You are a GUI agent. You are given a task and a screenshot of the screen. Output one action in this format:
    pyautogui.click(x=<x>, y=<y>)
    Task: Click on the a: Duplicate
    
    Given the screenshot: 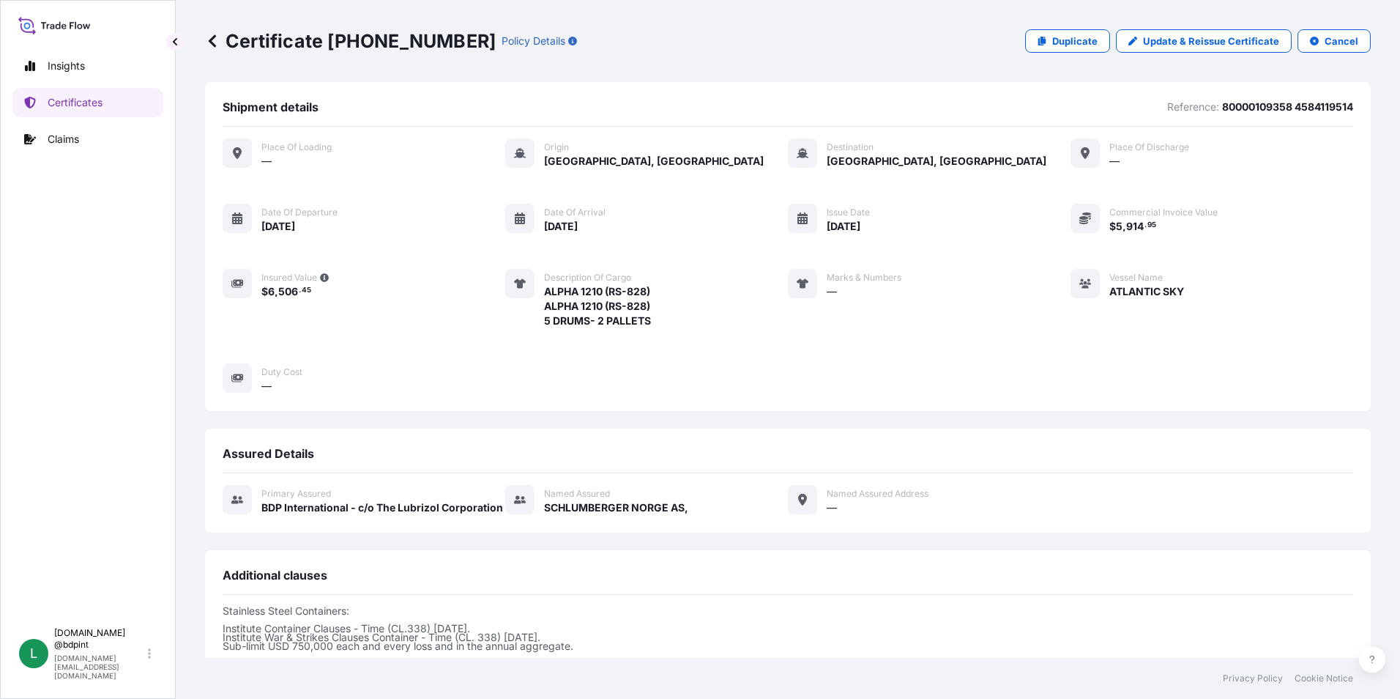 What is the action you would take?
    pyautogui.click(x=1068, y=41)
    